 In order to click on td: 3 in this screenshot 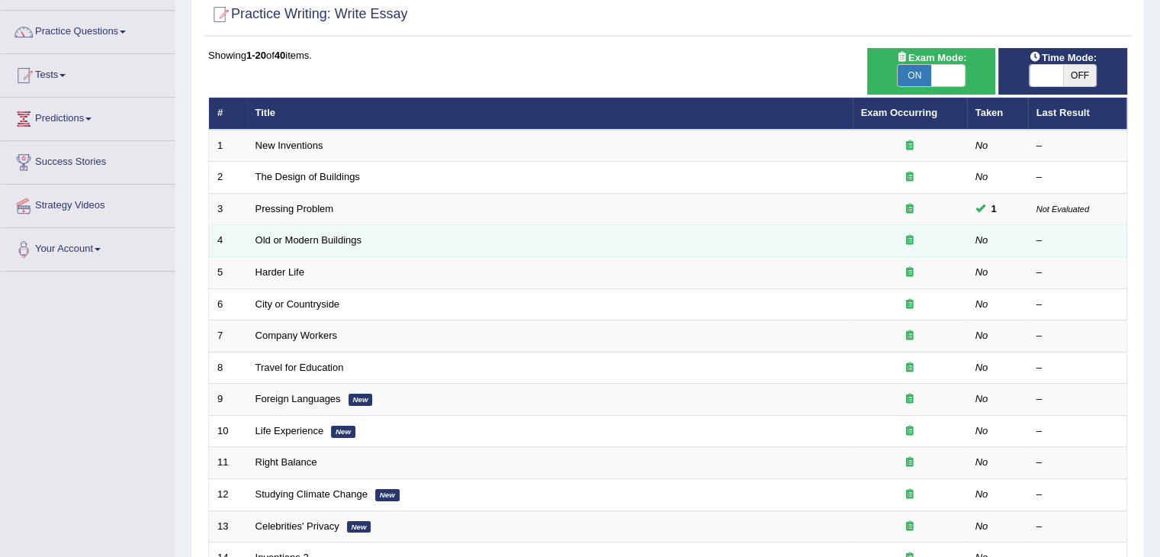, I will do `click(228, 209)`.